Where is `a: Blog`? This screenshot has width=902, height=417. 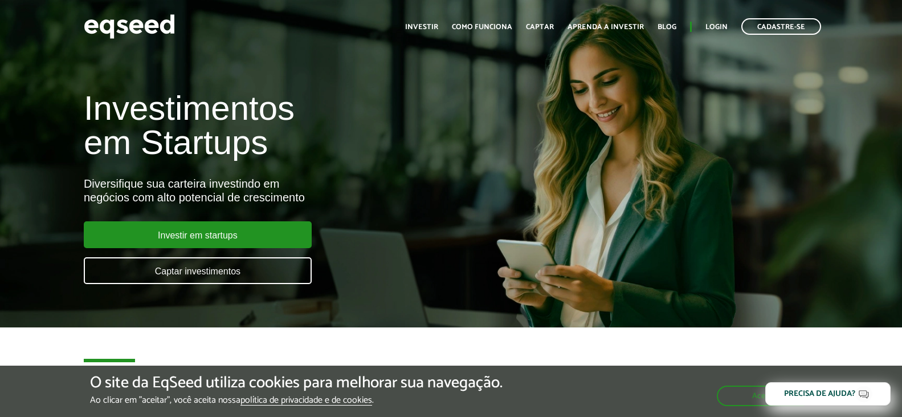
a: Blog is located at coordinates (667, 27).